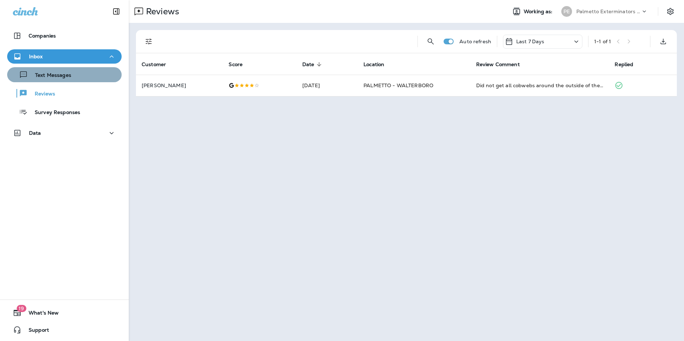  Describe the element at coordinates (116, 11) in the screenshot. I see `button: Collapse Sidebar` at that location.